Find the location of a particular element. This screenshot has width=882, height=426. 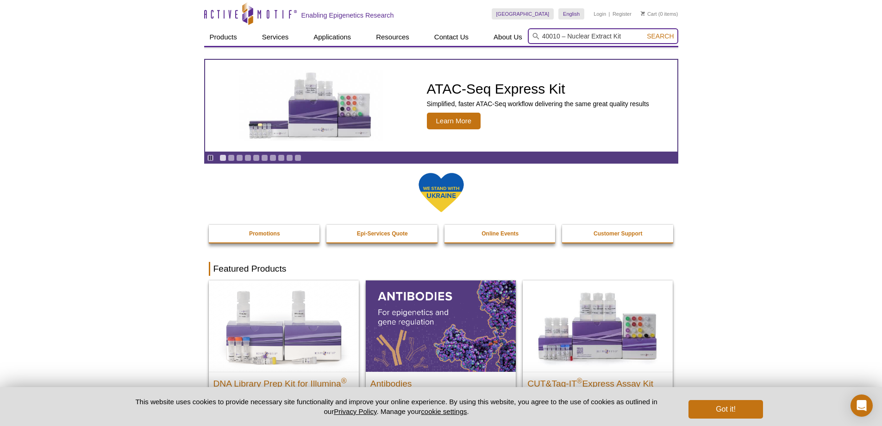

a: ATAC-Seq Express Kit ATAC-Seq Express Kit Simplified, faster ATAC-Seq workflow delivering the sam... is located at coordinates (441, 106).